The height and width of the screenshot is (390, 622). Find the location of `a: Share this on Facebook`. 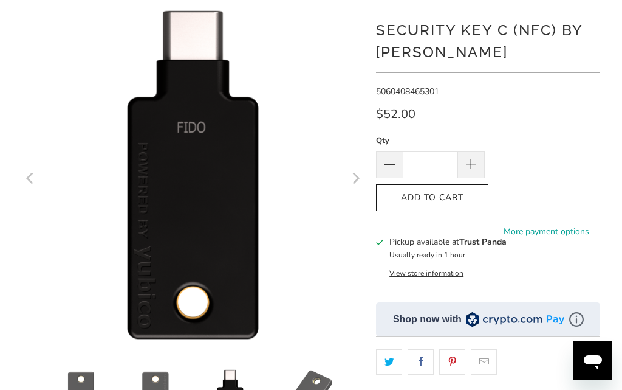

a: Share this on Facebook is located at coordinates (421, 362).